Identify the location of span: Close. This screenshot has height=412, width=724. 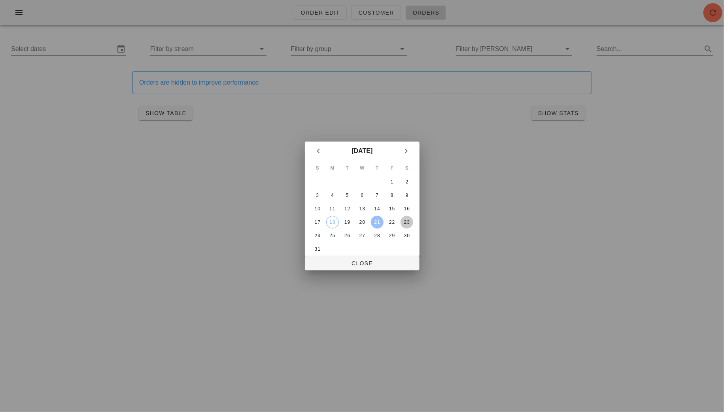
(362, 263).